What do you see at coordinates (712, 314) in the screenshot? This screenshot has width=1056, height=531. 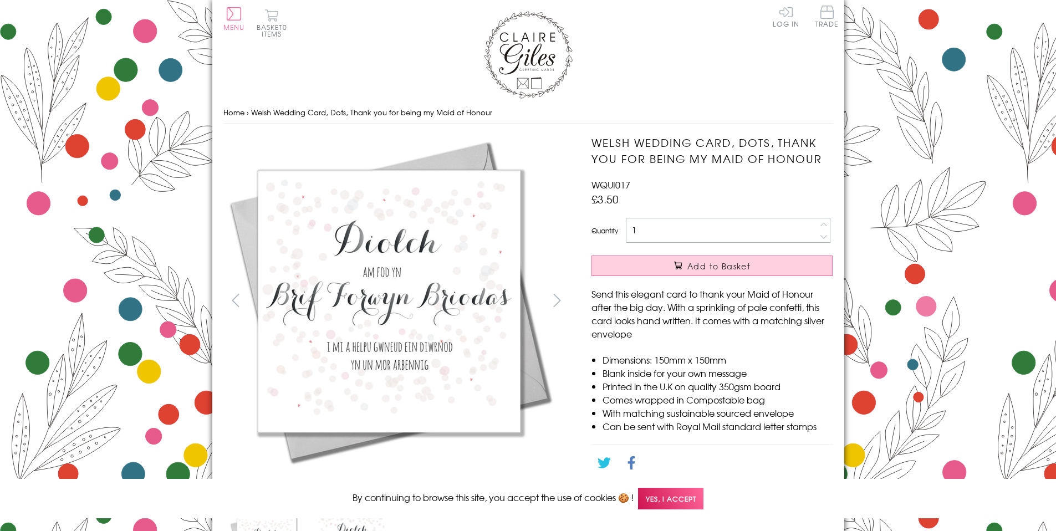 I see `p: Send this elegant card to thank your Maid of Honour after the big day. With a sprinkling of pale ...` at bounding box center [712, 314].